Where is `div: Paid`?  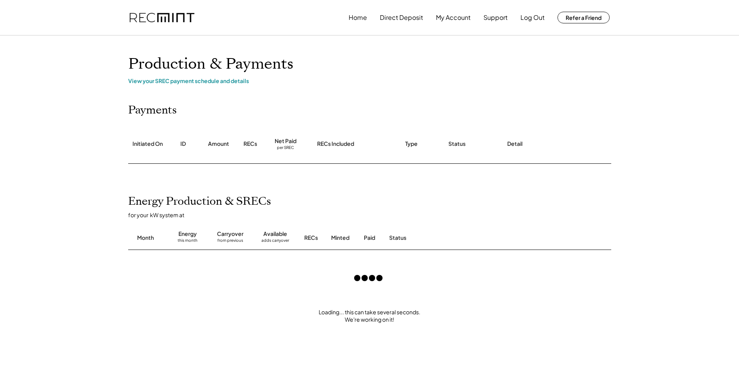 div: Paid is located at coordinates (369, 238).